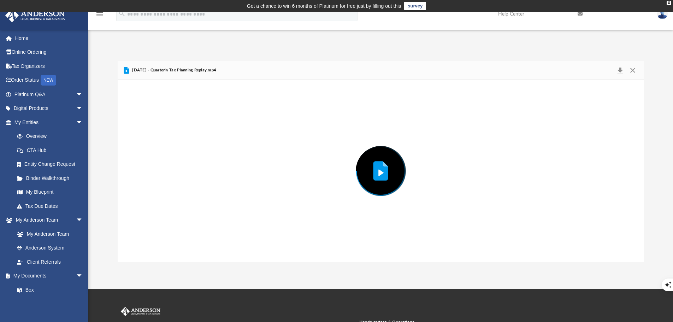 This screenshot has width=673, height=322. Describe the element at coordinates (47, 276) in the screenshot. I see `a: My Documentsarrow_drop_down` at that location.